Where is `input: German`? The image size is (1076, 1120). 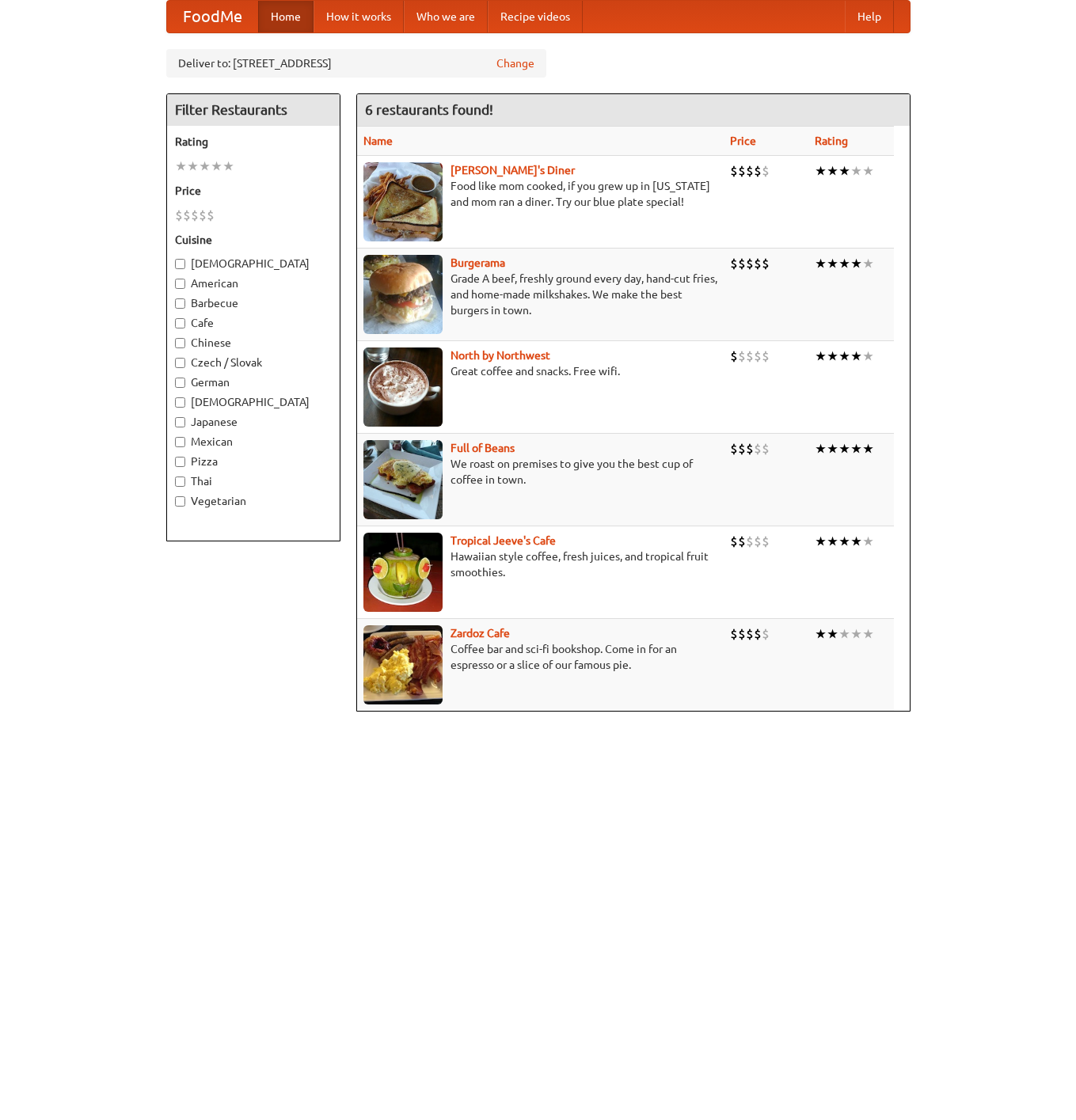
input: German is located at coordinates (179, 382).